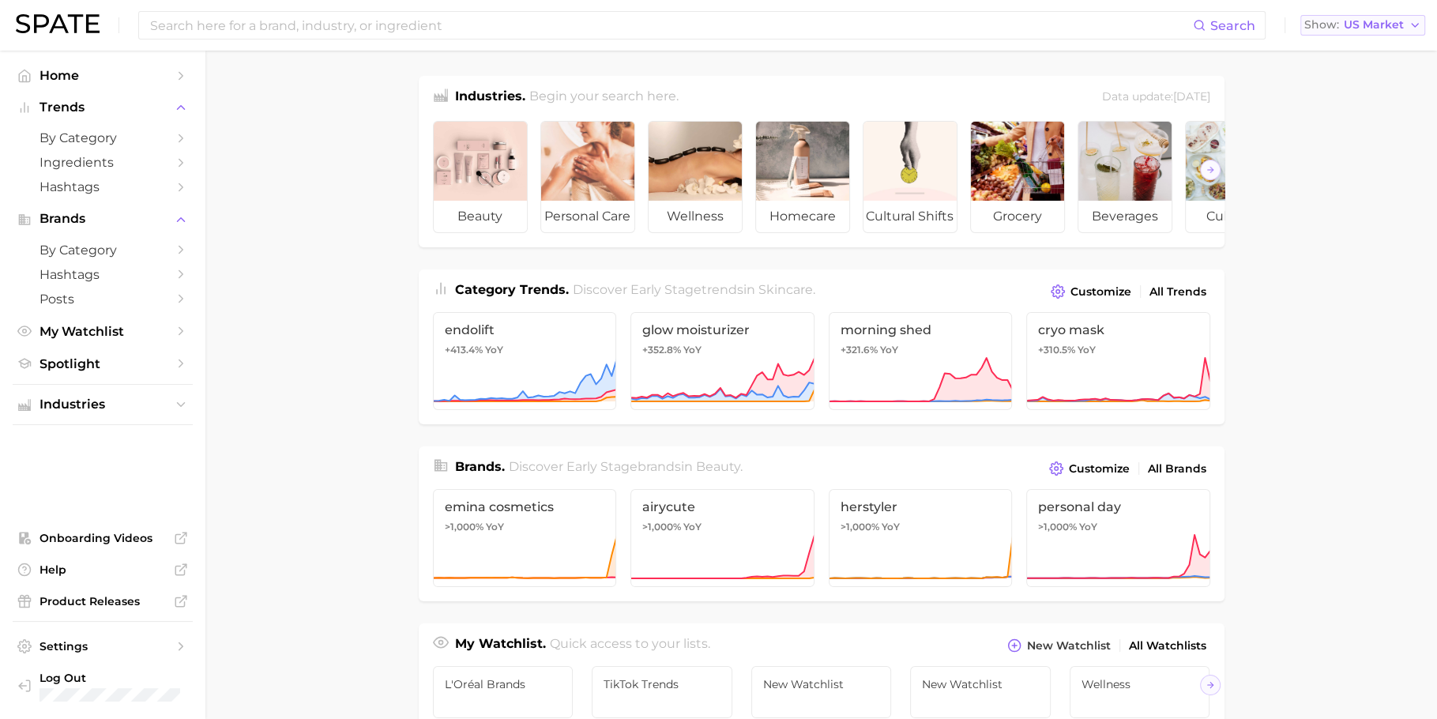  What do you see at coordinates (103, 646) in the screenshot?
I see `span: Settings` at bounding box center [103, 646].